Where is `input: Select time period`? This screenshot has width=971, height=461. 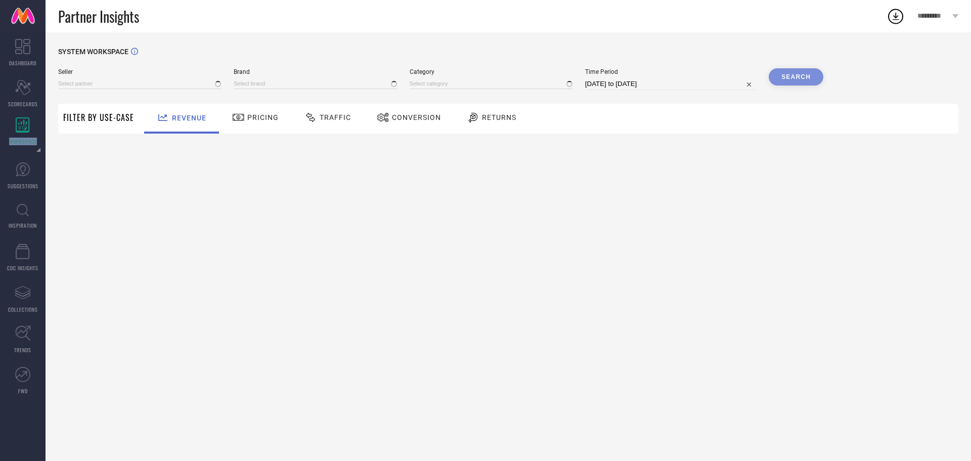
input: Select time period is located at coordinates (670, 84).